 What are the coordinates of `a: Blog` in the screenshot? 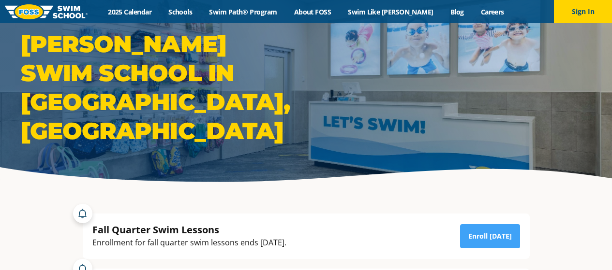 It's located at (457, 12).